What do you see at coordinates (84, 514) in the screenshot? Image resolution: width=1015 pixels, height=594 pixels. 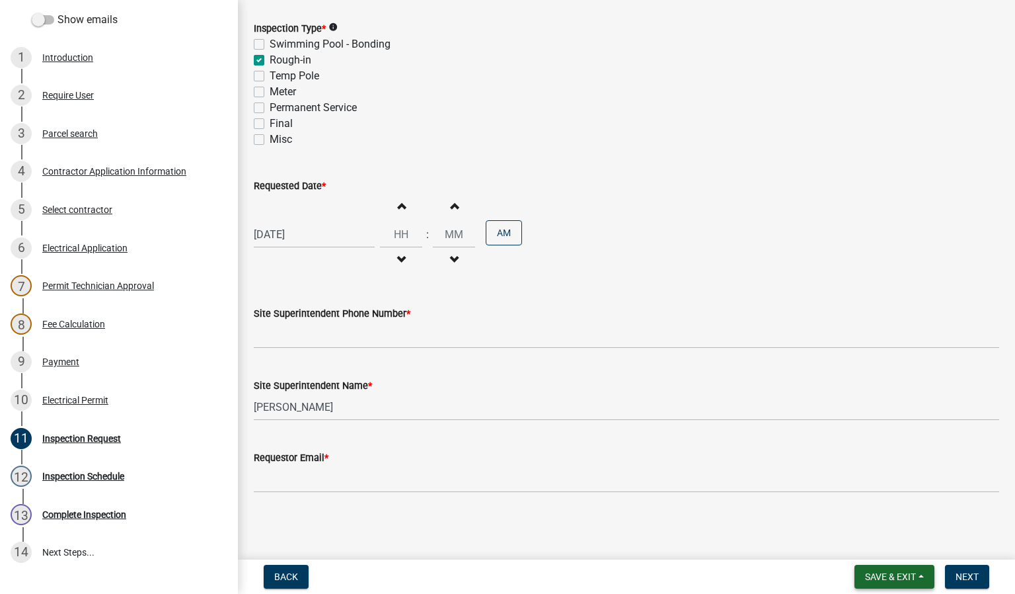 I see `div: Complete Inspection` at bounding box center [84, 514].